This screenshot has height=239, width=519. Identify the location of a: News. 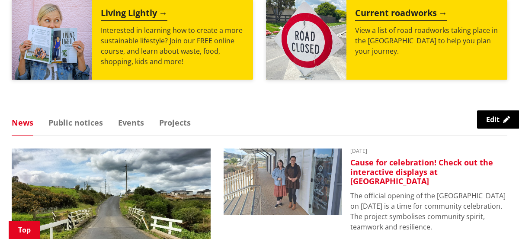
(22, 122).